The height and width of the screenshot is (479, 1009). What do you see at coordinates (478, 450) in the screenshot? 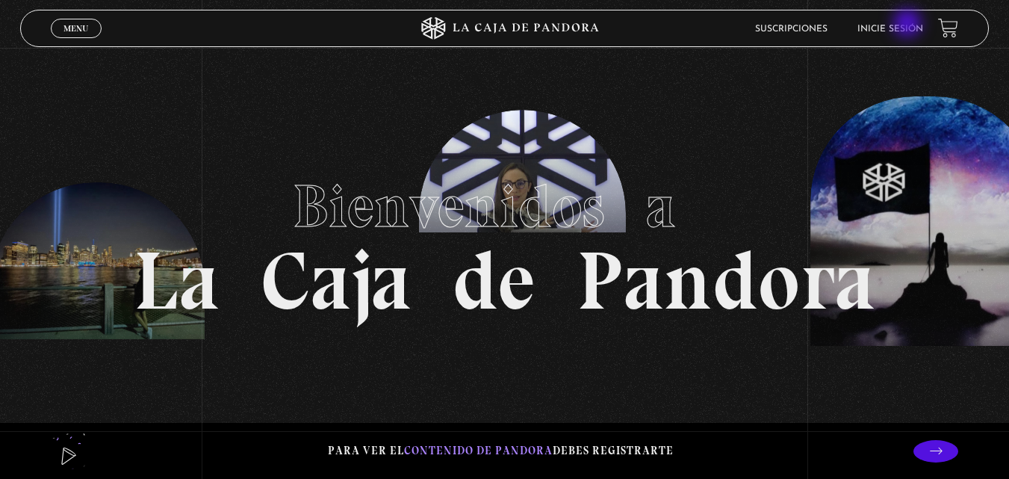
I see `span: contenido de Pandora` at bounding box center [478, 450].